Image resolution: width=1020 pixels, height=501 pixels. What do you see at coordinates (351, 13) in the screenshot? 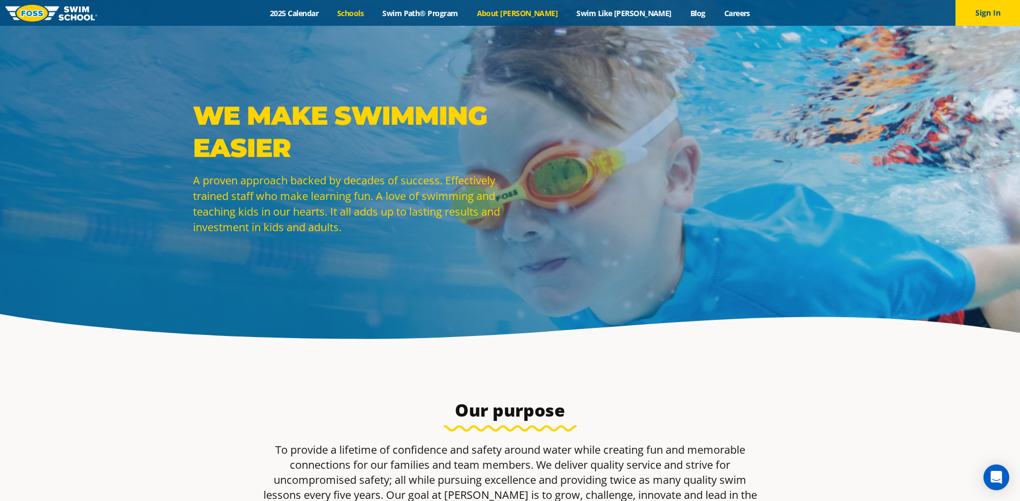
I see `a: Schools` at bounding box center [351, 13].